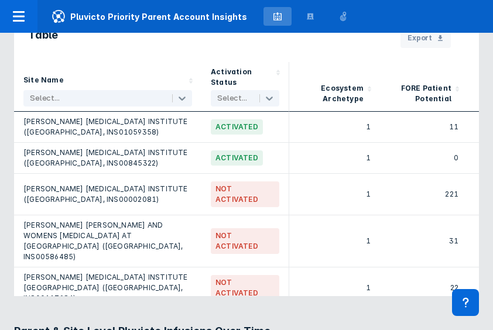 The image size is (493, 330). What do you see at coordinates (466, 303) in the screenshot?
I see `div: Contact Support` at bounding box center [466, 303].